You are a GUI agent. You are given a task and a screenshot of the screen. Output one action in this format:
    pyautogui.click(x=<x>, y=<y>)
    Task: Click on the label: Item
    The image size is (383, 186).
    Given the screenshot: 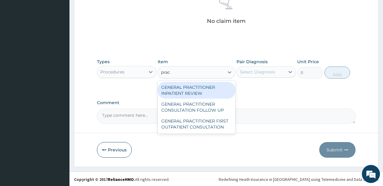 What is the action you would take?
    pyautogui.click(x=163, y=62)
    